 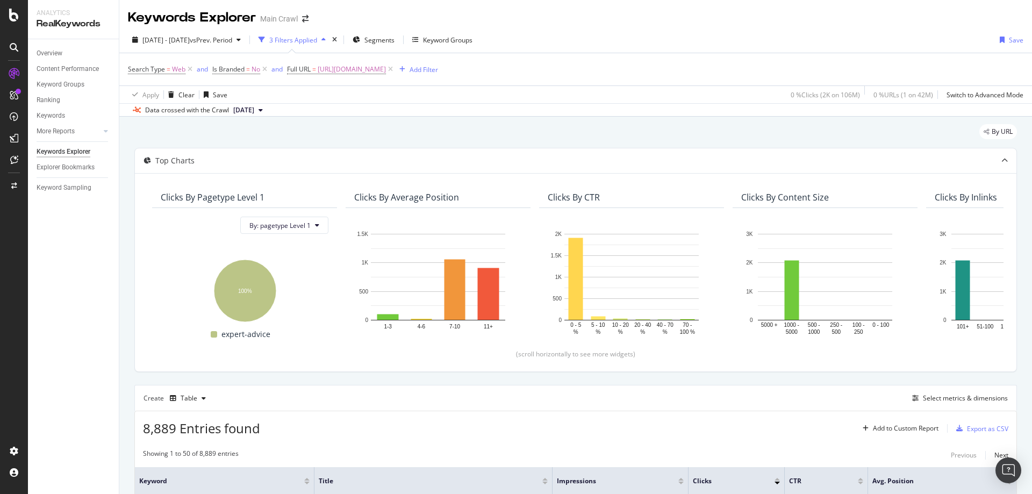 I want to click on text: 11+, so click(x=488, y=326).